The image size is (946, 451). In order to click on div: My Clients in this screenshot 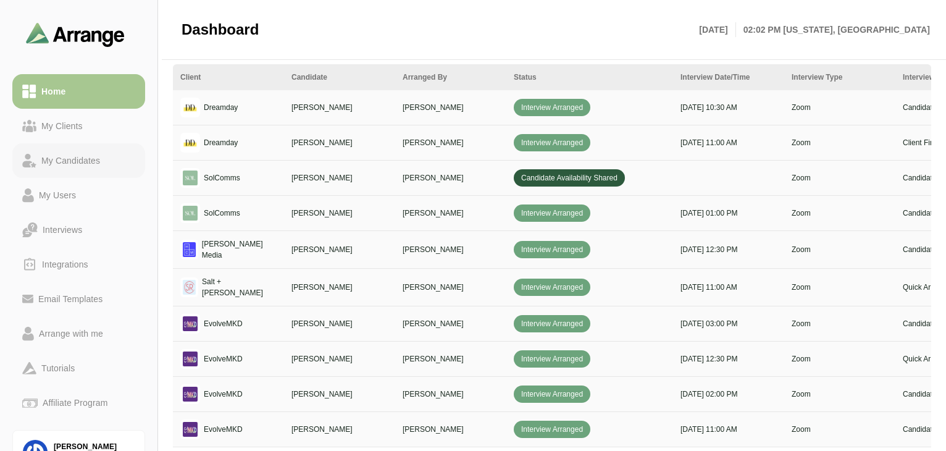, I will do `click(62, 126)`.